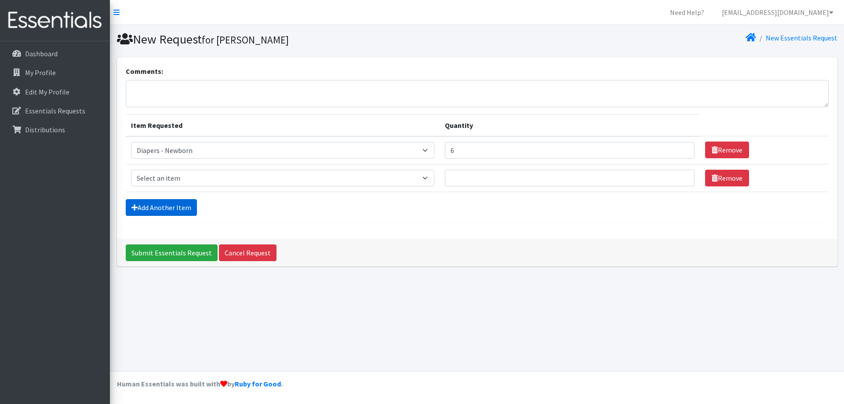 The height and width of the screenshot is (404, 844). I want to click on h1: New Request, so click(295, 39).